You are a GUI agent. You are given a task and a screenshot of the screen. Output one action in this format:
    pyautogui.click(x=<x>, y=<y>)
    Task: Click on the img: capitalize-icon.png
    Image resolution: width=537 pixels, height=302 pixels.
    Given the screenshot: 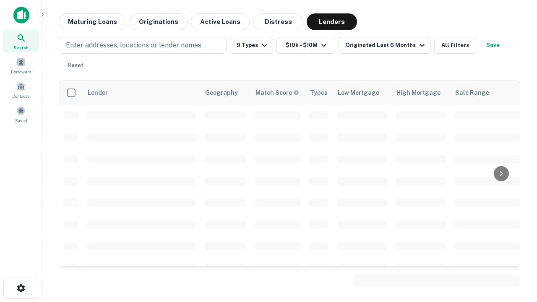 What is the action you would take?
    pyautogui.click(x=21, y=15)
    